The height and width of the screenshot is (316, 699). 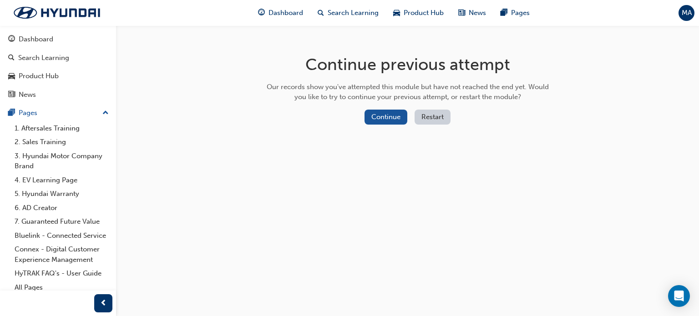 I want to click on a: Search Learning, so click(x=58, y=58).